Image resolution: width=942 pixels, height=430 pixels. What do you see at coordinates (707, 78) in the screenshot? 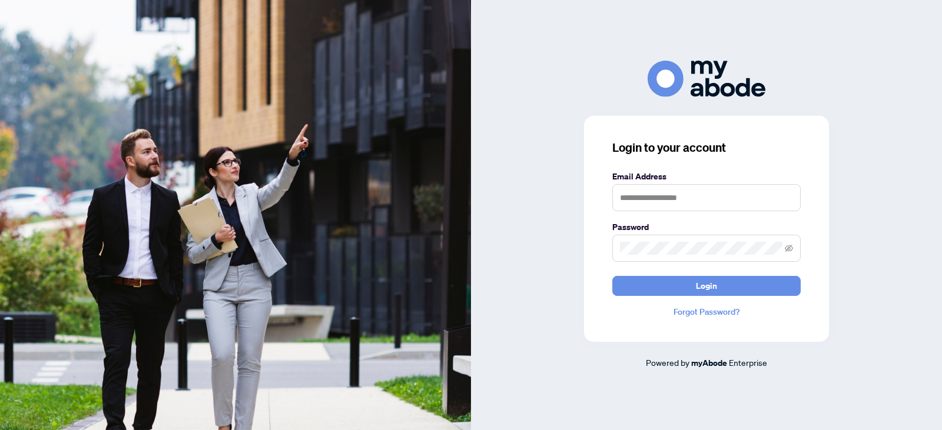
I see `img: ma-logo` at bounding box center [707, 78].